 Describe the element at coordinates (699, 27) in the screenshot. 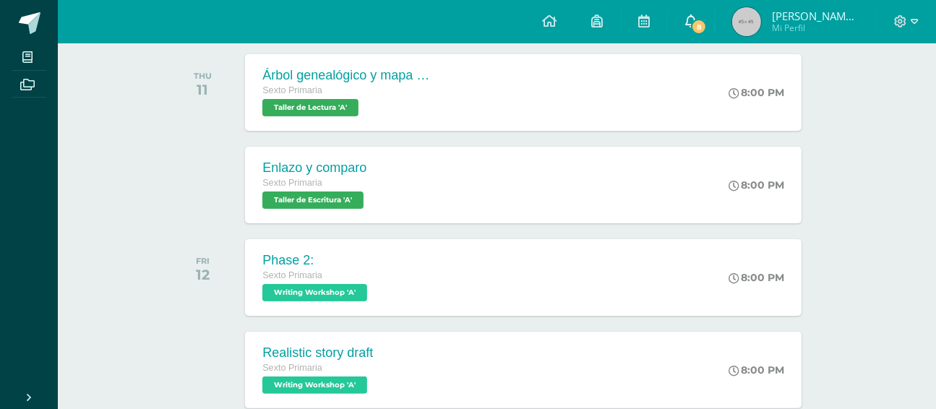

I see `span: 8` at that location.